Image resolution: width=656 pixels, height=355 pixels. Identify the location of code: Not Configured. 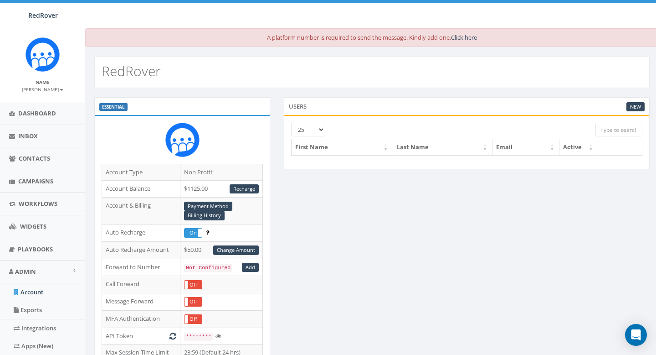
(208, 268).